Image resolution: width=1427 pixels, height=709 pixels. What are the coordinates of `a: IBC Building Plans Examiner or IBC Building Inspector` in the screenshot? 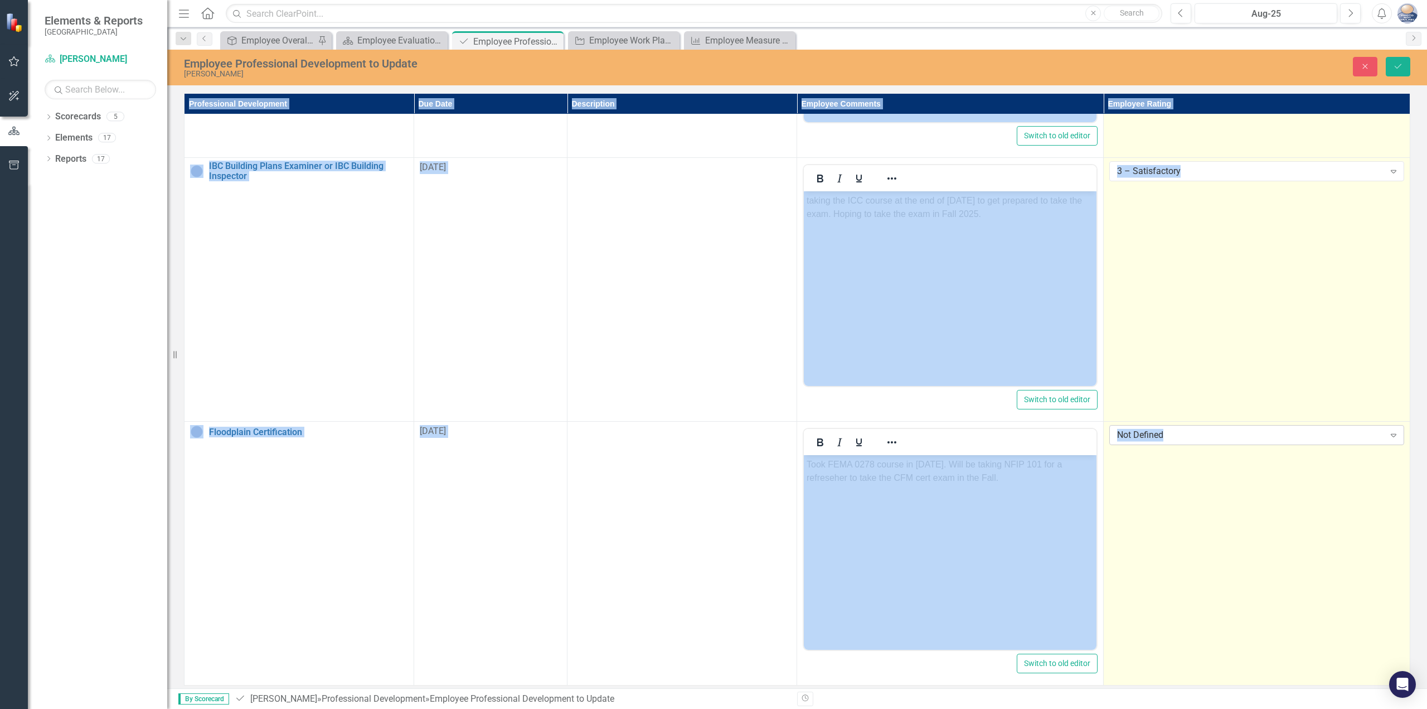 It's located at (308, 171).